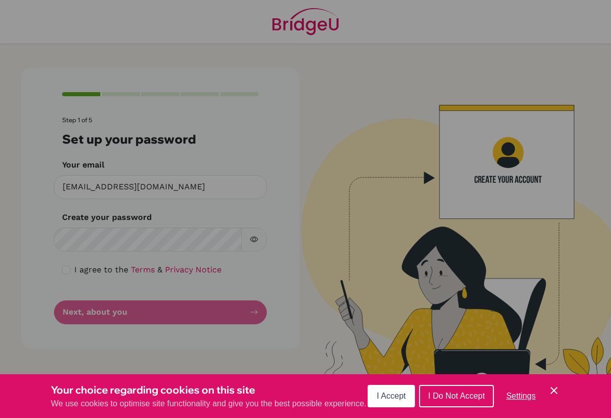 This screenshot has width=611, height=418. What do you see at coordinates (456, 396) in the screenshot?
I see `button: I Do Not Accept` at bounding box center [456, 396].